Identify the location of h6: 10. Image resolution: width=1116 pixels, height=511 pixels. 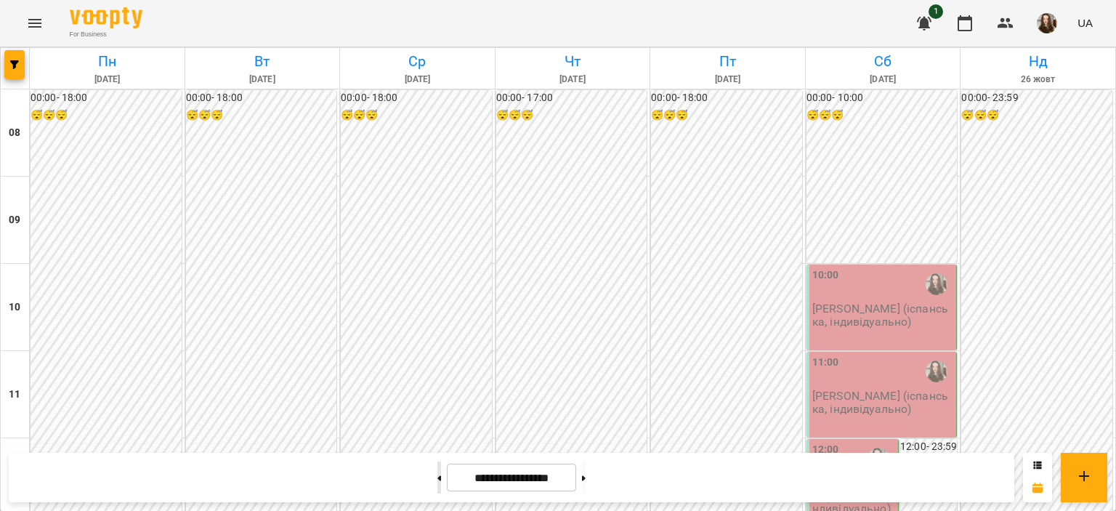
(15, 307).